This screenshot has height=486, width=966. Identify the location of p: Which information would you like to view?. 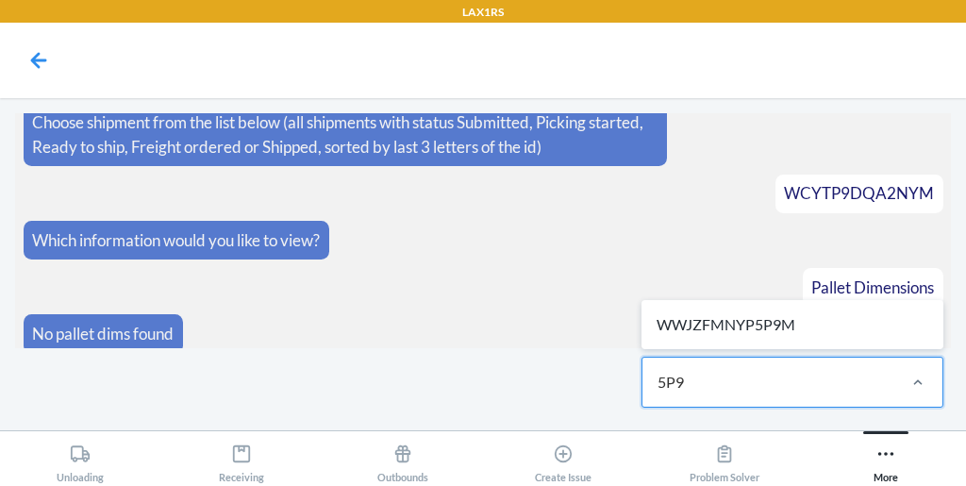
(175, 241).